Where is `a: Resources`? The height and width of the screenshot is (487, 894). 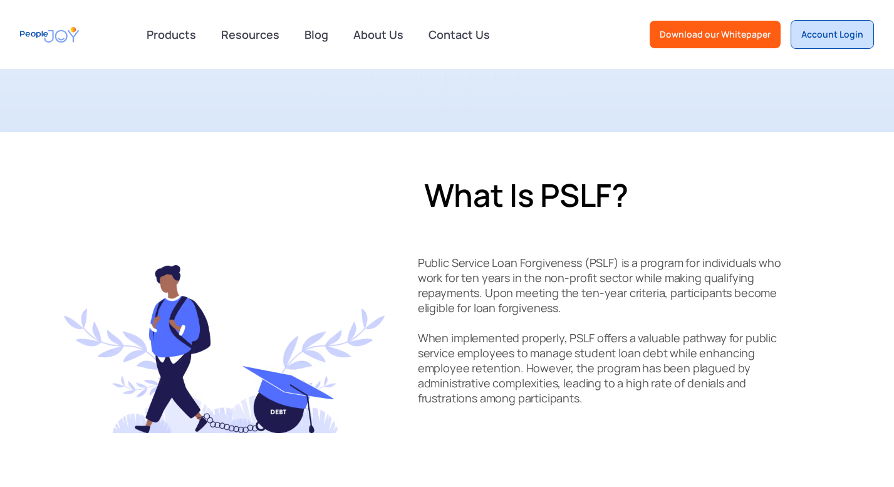 a: Resources is located at coordinates (250, 34).